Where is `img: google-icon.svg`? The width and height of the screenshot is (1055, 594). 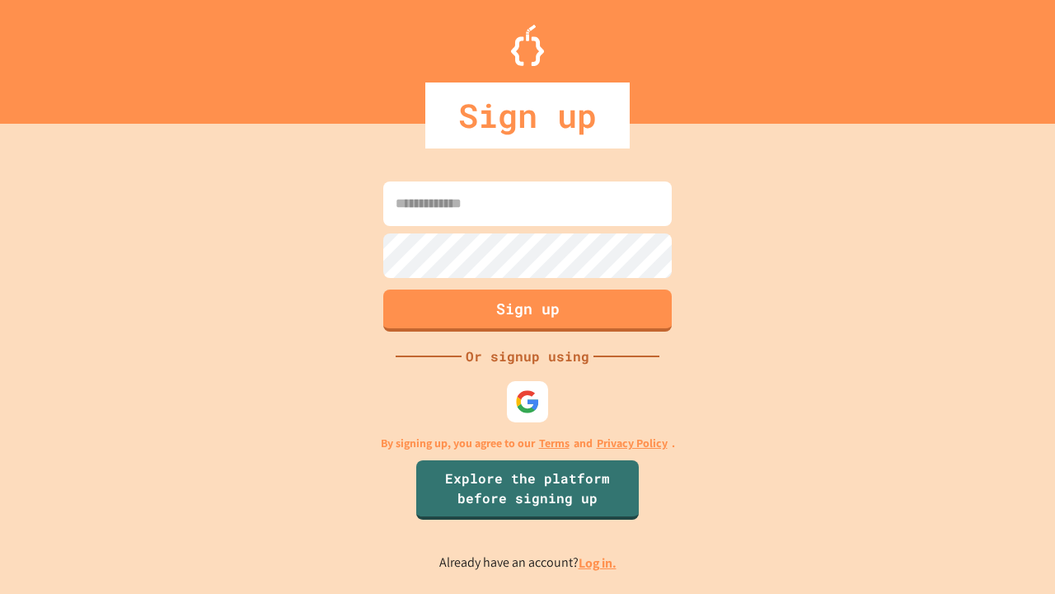
img: google-icon.svg is located at coordinates (528, 402).